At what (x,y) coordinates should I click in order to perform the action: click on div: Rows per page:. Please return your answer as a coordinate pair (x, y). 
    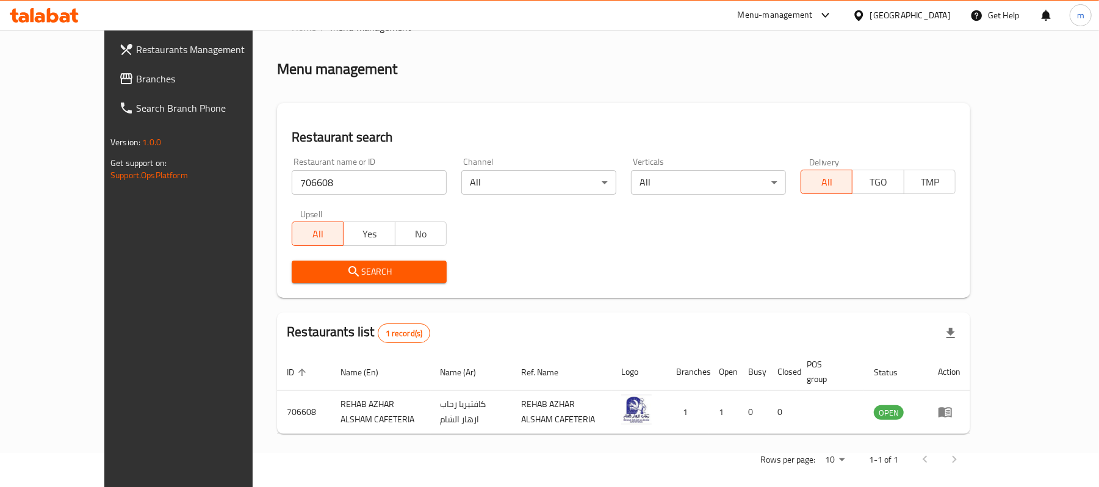
    Looking at the image, I should click on (835, 460).